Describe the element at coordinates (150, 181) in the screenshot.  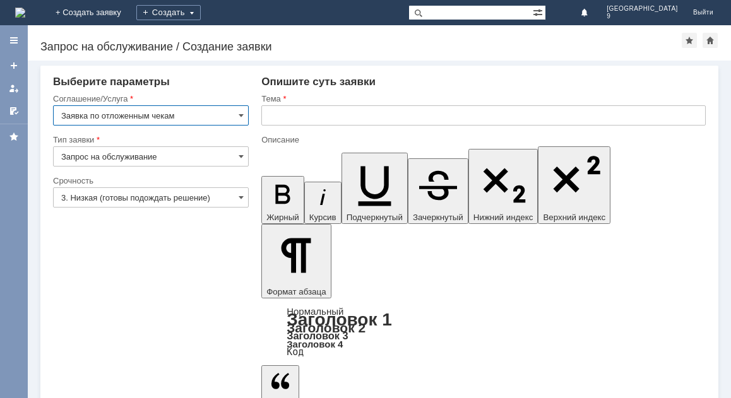
I see `div: Срочность` at that location.